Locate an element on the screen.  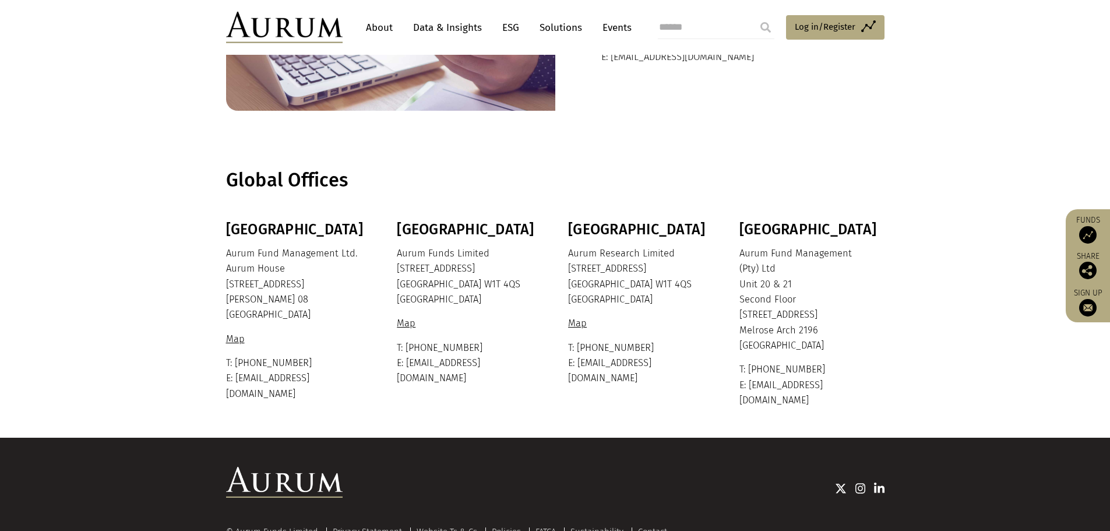
a: Sign up is located at coordinates (1088, 302).